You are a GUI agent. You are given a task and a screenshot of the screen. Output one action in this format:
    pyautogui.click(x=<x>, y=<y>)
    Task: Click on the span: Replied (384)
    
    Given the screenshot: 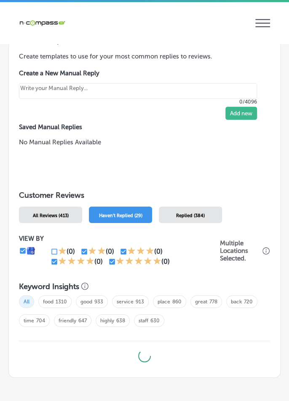 What is the action you would take?
    pyautogui.click(x=190, y=216)
    